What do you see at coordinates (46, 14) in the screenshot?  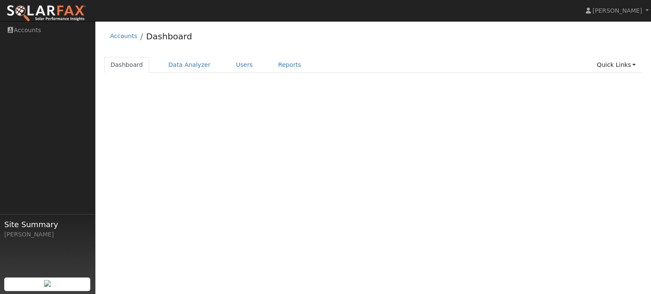 I see `img: SolarFax` at bounding box center [46, 14].